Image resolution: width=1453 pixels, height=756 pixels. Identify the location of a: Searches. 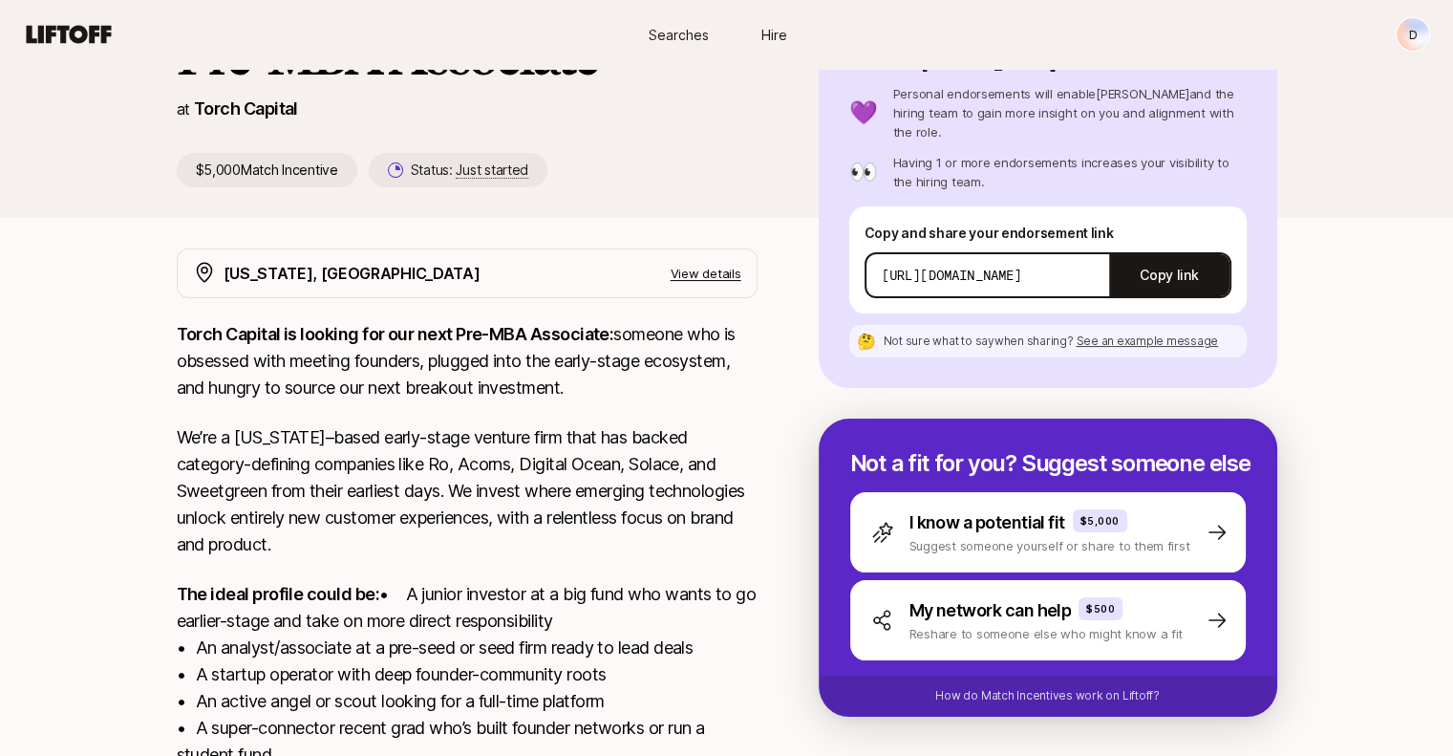
(679, 34).